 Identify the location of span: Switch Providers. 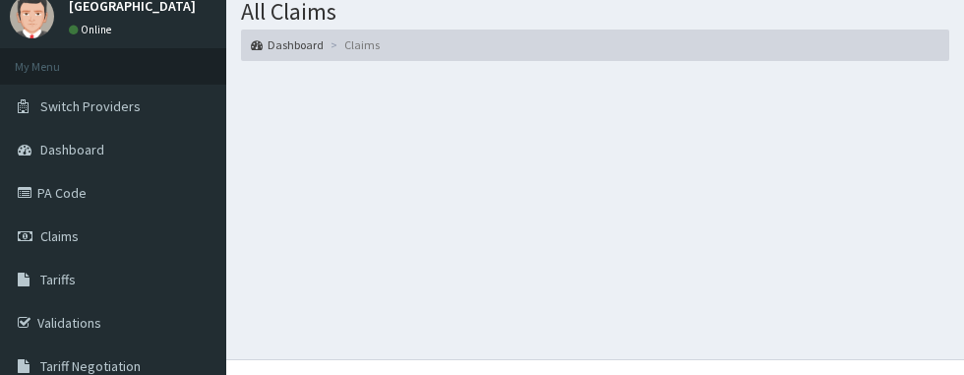
(90, 106).